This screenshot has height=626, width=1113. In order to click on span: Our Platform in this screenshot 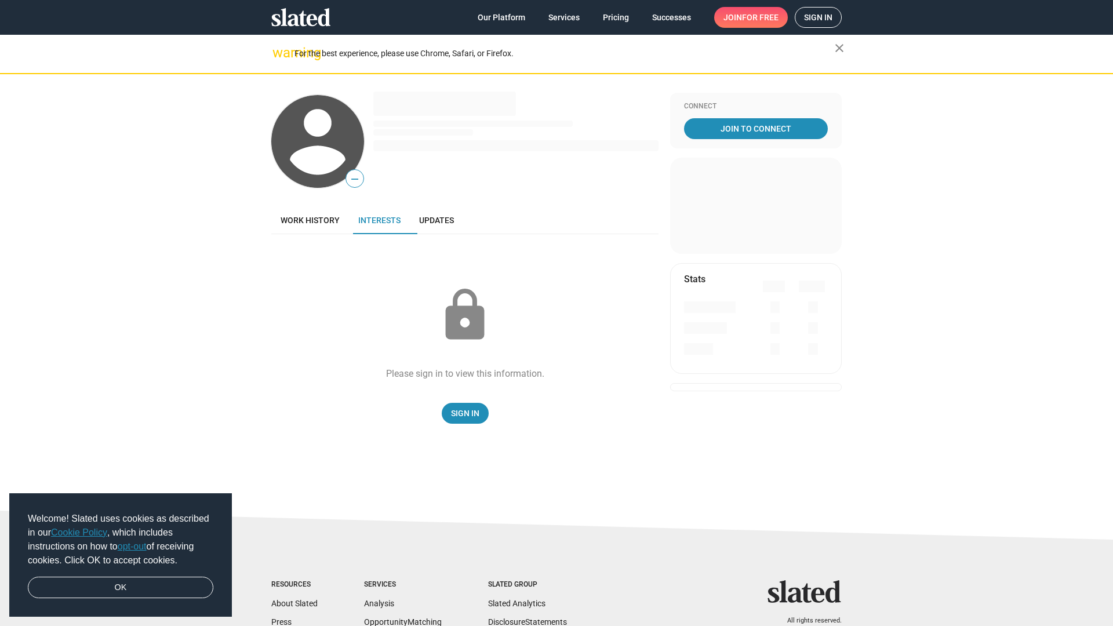, I will do `click(501, 17)`.